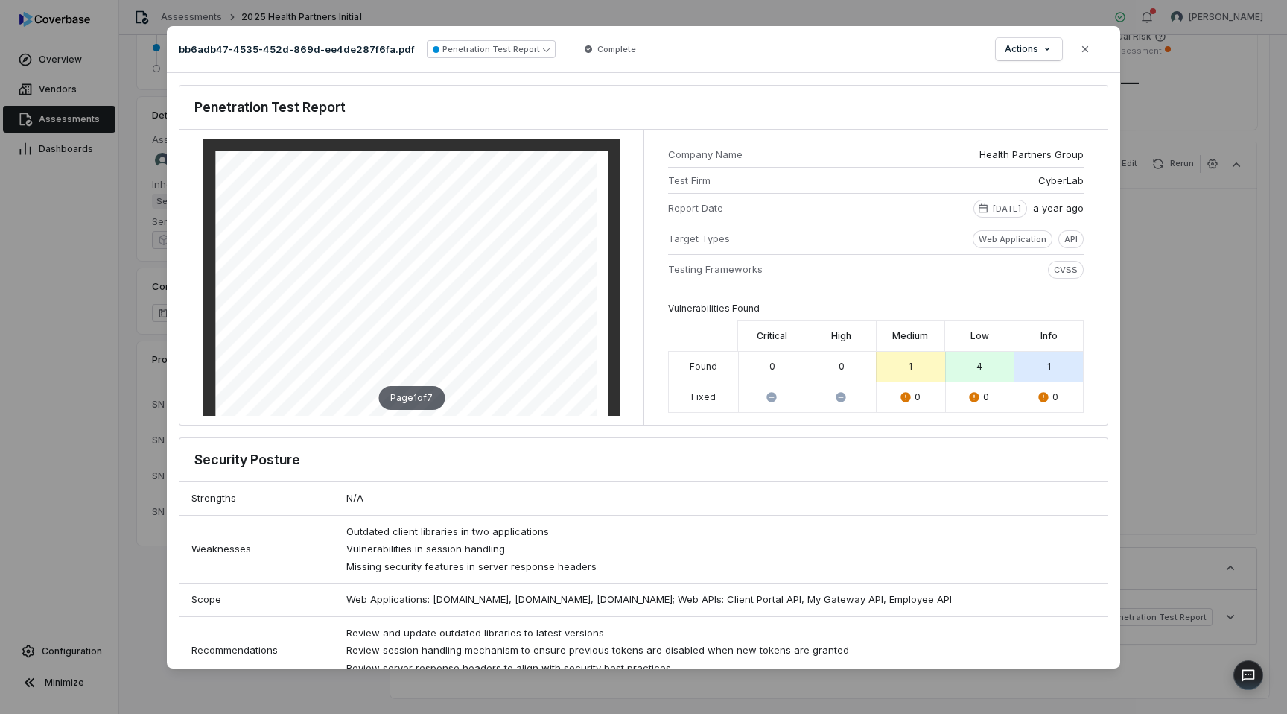  What do you see at coordinates (715, 269) in the screenshot?
I see `span: Testing Frameworks` at bounding box center [715, 269].